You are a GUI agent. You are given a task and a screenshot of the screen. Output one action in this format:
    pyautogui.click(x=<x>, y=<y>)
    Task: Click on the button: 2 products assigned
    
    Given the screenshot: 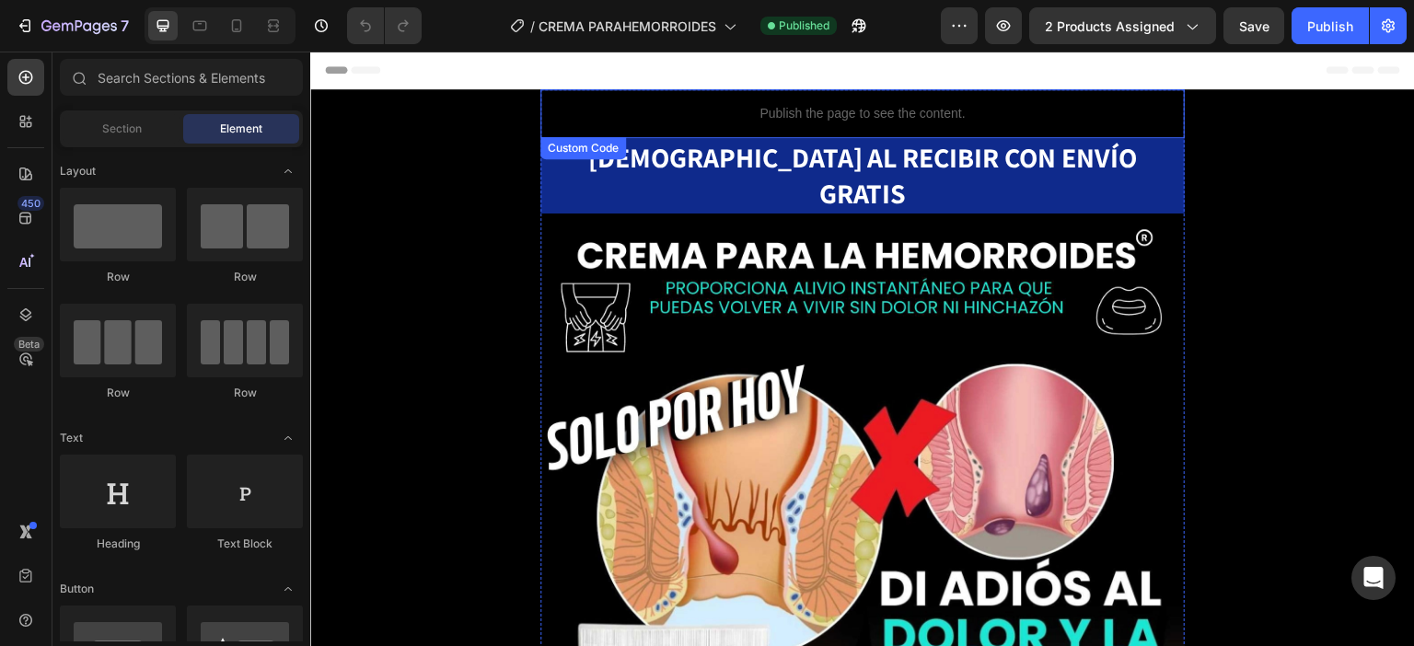 What is the action you would take?
    pyautogui.click(x=1122, y=26)
    